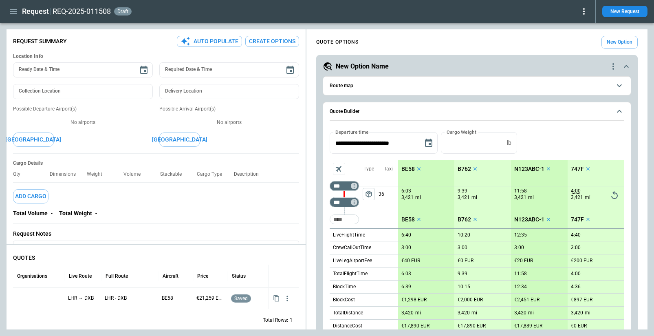 Image resolution: width=654 pixels, height=336 pixels. What do you see at coordinates (464, 169) in the screenshot?
I see `p: B762` at bounding box center [464, 169].